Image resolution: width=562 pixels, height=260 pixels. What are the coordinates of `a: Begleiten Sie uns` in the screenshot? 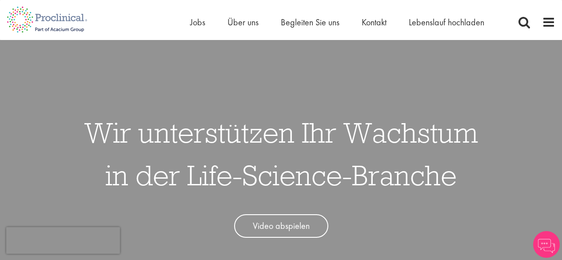 It's located at (310, 22).